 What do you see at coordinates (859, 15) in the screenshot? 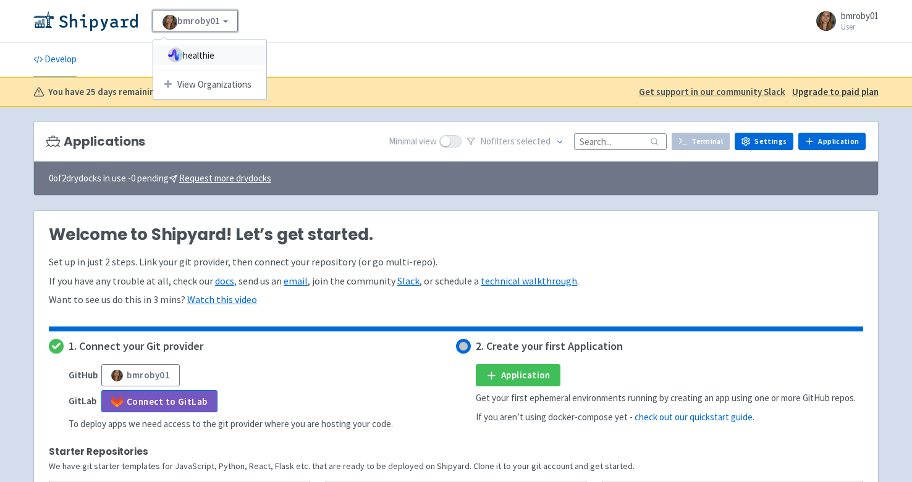
I see `span: bmroby01` at bounding box center [859, 15].